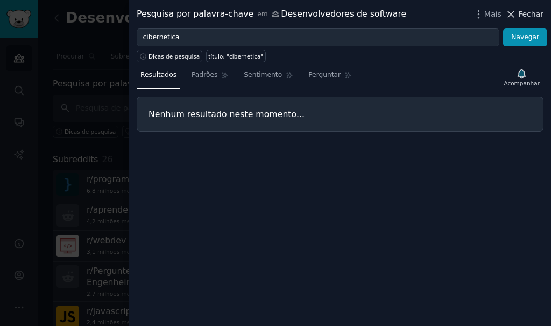 This screenshot has width=551, height=326. What do you see at coordinates (525, 37) in the screenshot?
I see `font: Navegar` at bounding box center [525, 37].